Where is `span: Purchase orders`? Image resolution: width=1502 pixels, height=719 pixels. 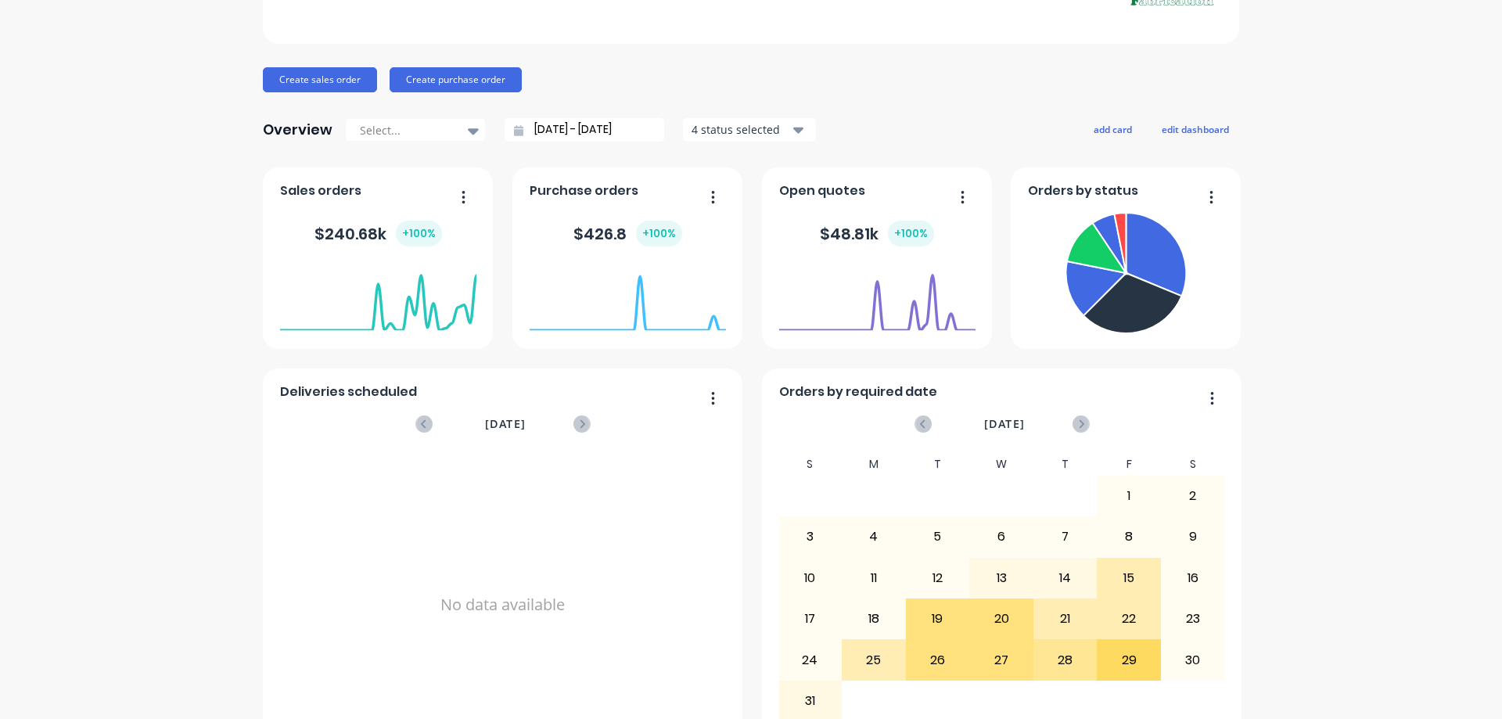
span: Purchase orders is located at coordinates (584, 191).